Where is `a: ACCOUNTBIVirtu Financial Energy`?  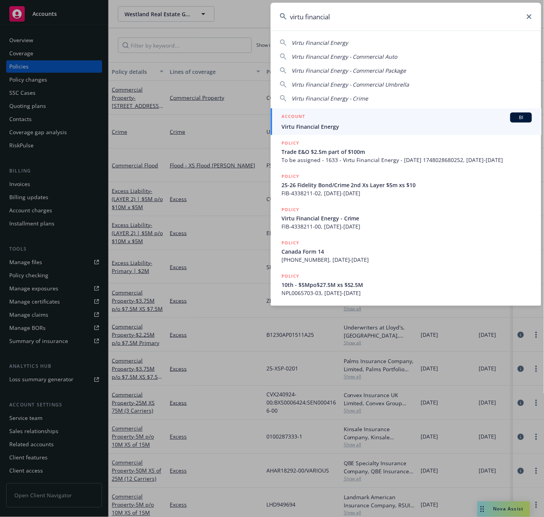 a: ACCOUNTBIVirtu Financial Energy is located at coordinates (406, 121).